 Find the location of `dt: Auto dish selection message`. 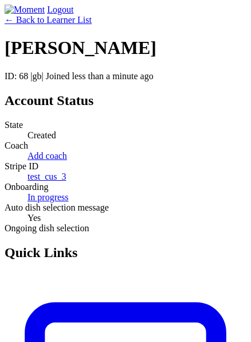

dt: Auto dish selection message is located at coordinates (126, 208).